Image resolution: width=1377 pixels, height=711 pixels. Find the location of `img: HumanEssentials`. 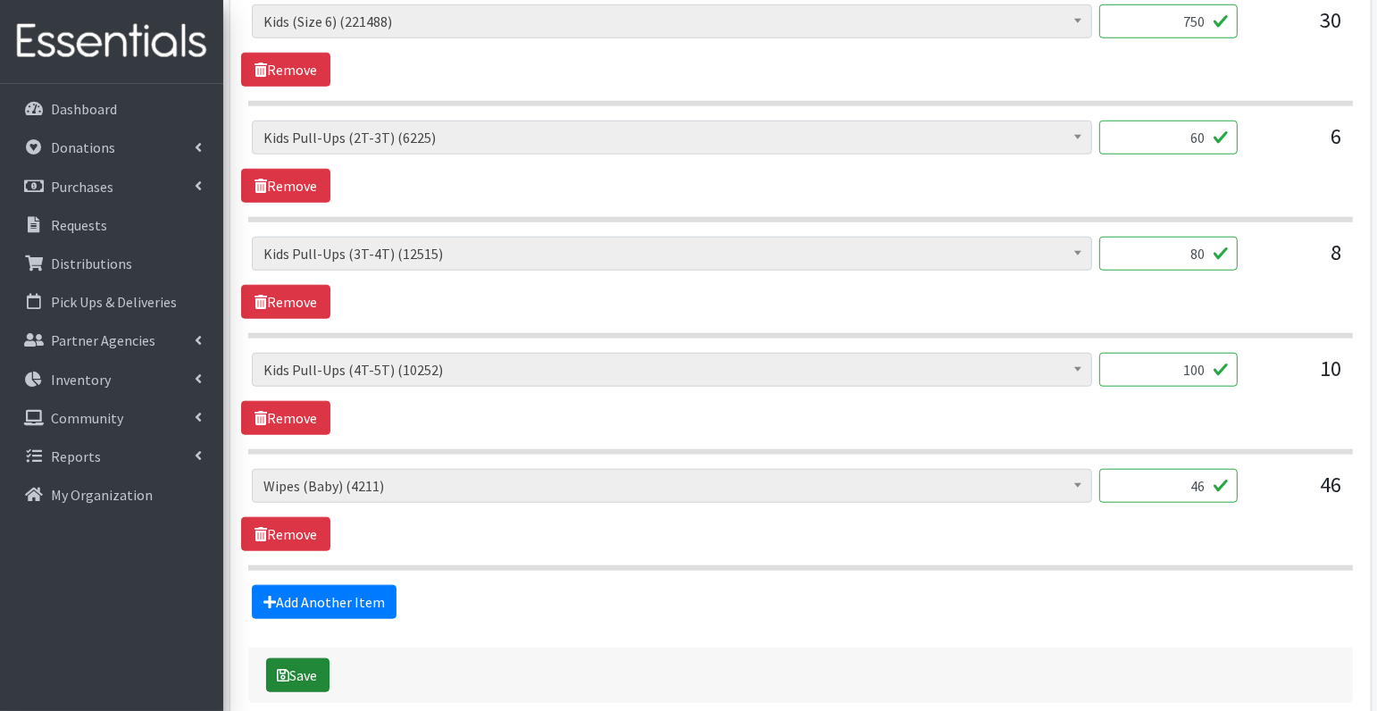

img: HumanEssentials is located at coordinates (112, 41).